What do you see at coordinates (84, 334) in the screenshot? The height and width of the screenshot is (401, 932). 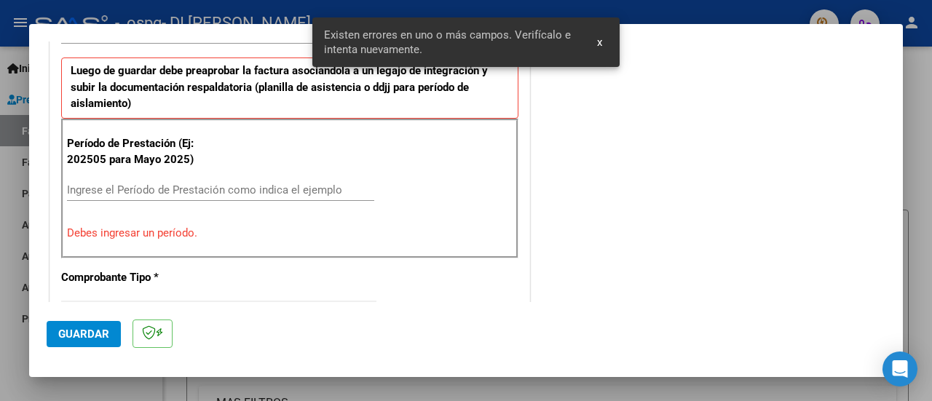 I see `span: Guardar` at bounding box center [84, 334].